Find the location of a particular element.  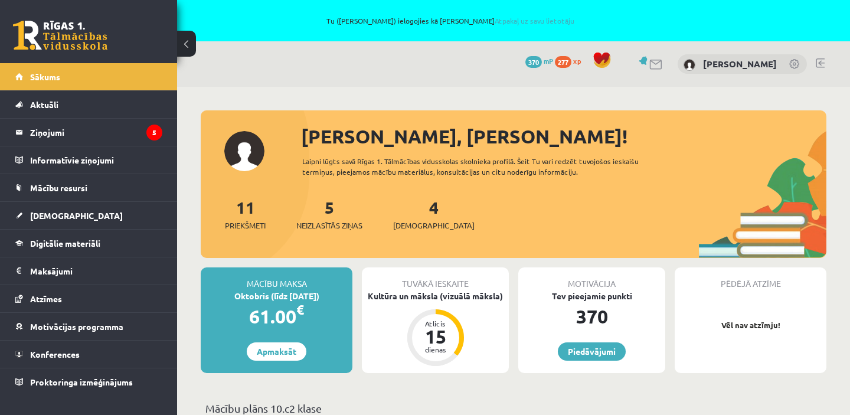

span: Motivācijas programma is located at coordinates (77, 326).